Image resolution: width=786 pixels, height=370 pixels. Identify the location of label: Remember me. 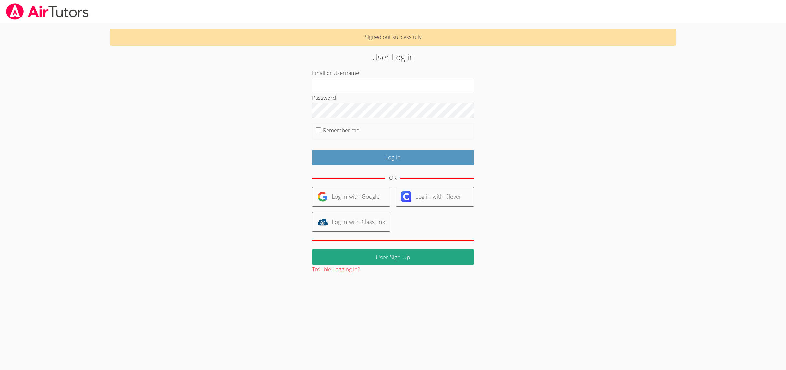
(341, 130).